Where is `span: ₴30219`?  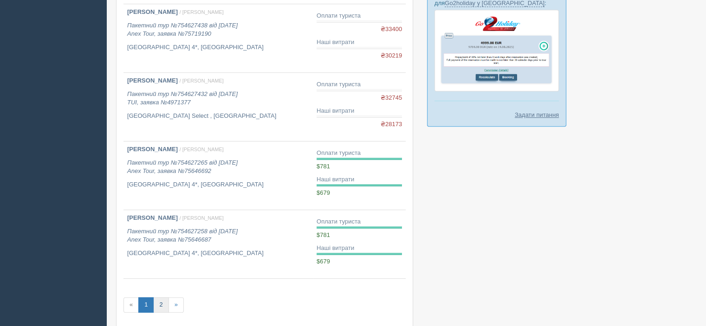
span: ₴30219 is located at coordinates (391, 56).